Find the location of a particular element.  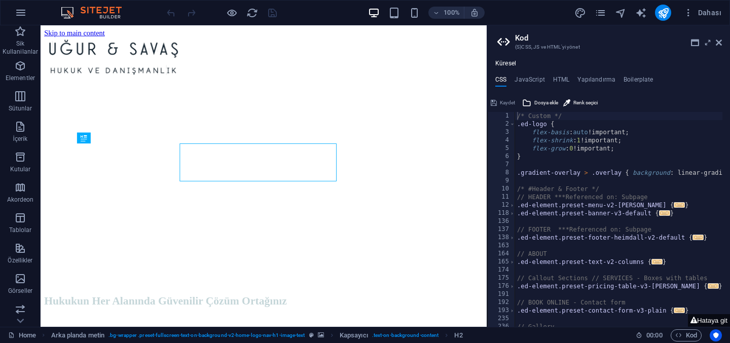

nav: breadcrumb is located at coordinates (257, 336).